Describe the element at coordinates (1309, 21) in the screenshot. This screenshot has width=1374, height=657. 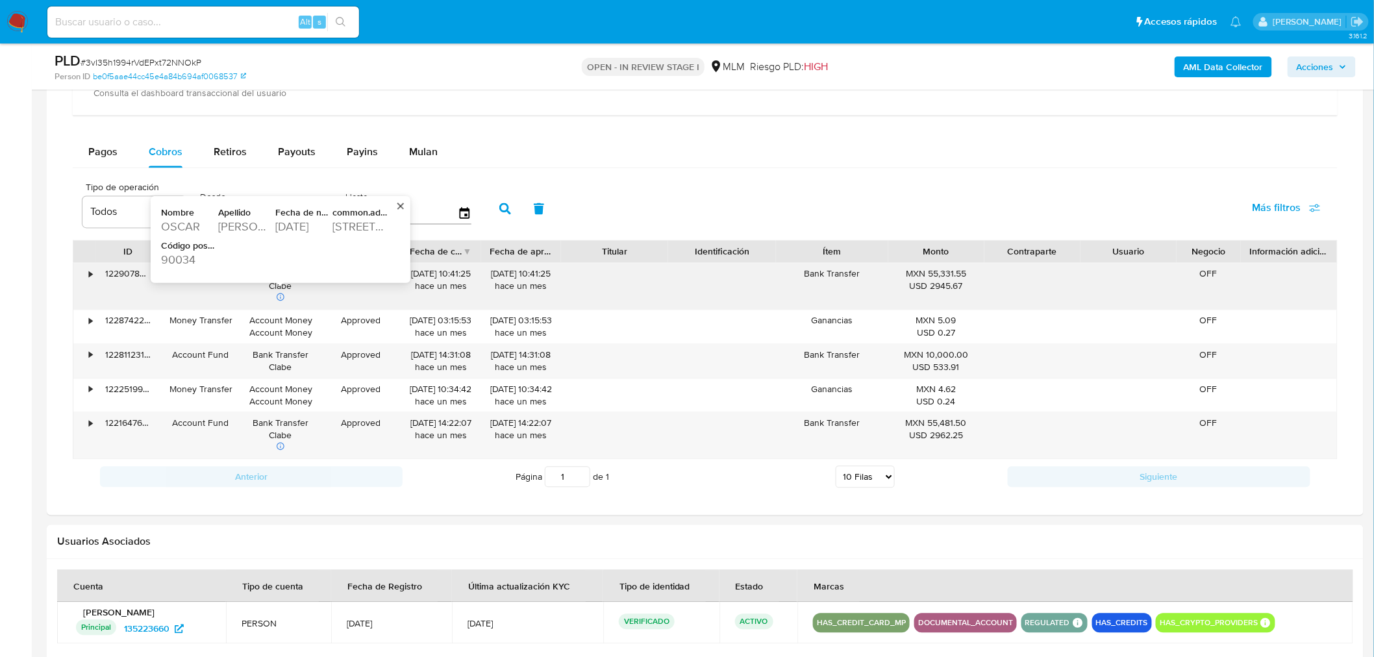
I see `p: fernando.ftapiamartinez@mercadolibre.com.mx` at that location.